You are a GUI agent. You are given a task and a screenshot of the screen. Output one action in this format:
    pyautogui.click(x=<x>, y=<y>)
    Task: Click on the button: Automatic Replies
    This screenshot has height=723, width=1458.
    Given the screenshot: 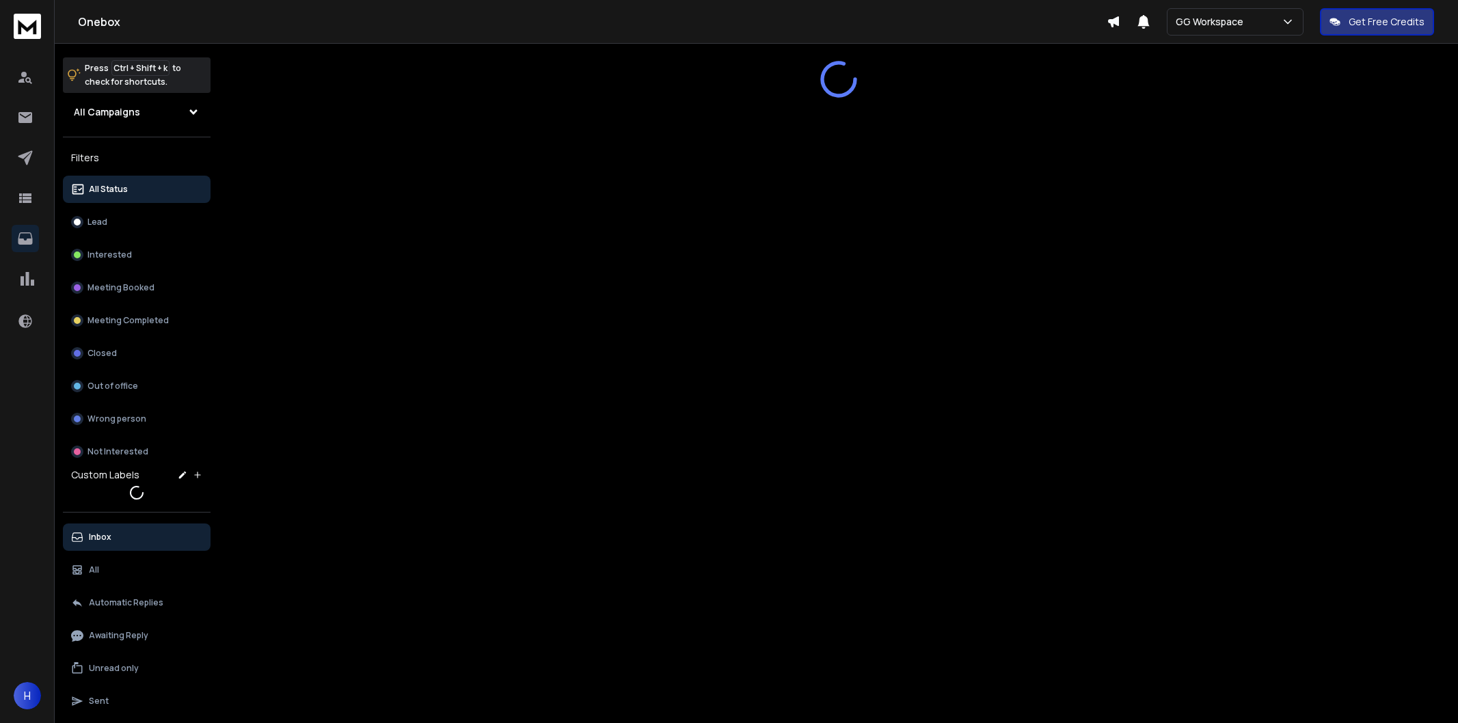 What is the action you would take?
    pyautogui.click(x=137, y=603)
    